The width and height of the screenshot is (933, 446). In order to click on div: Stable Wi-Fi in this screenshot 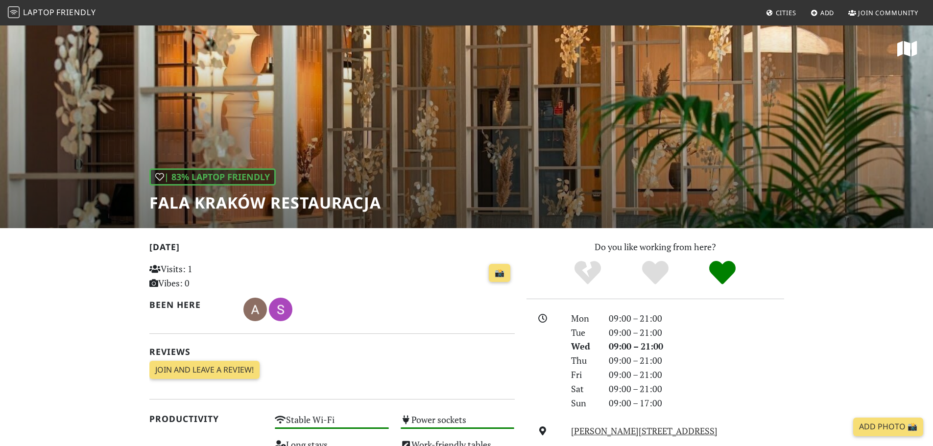, I will do `click(332, 424)`.